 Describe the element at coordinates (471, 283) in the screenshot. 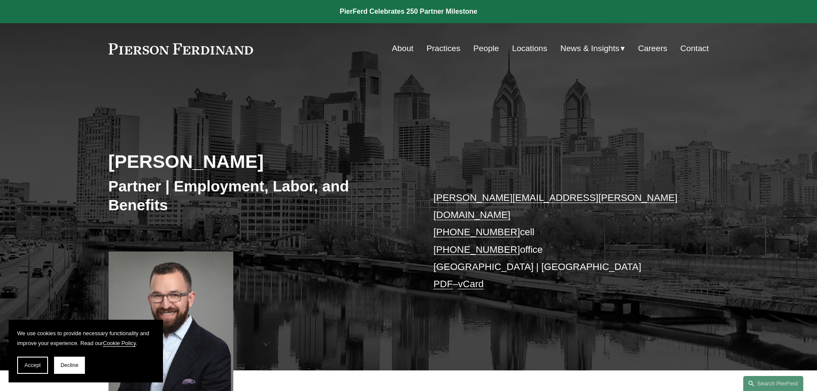

I see `a: vCard` at that location.